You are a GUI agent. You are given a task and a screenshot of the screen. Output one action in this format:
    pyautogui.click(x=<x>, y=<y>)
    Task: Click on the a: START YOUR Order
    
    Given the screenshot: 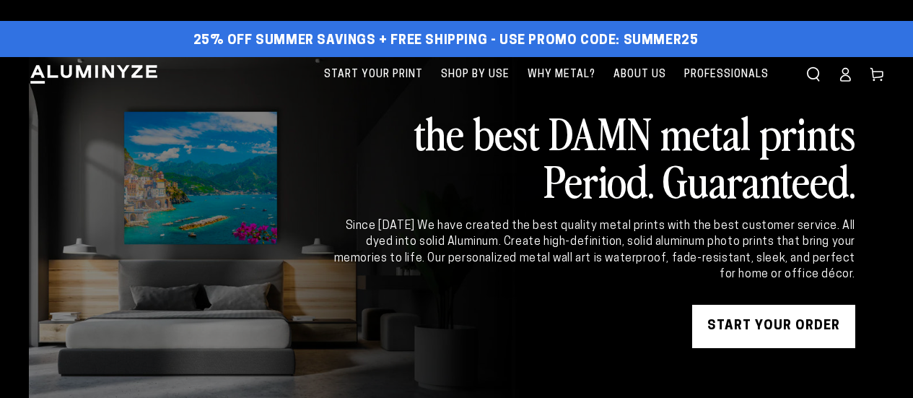 What is the action you would take?
    pyautogui.click(x=774, y=326)
    